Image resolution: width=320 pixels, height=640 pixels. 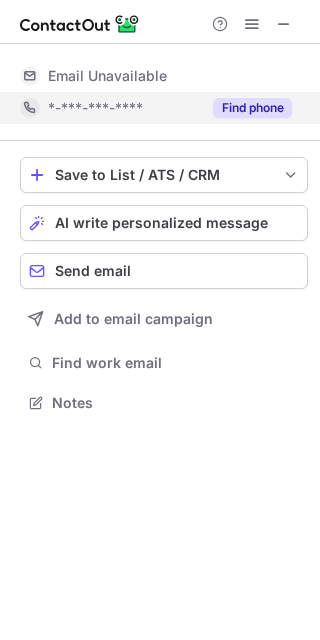 What do you see at coordinates (164, 223) in the screenshot?
I see `button: AI write personalized message` at bounding box center [164, 223].